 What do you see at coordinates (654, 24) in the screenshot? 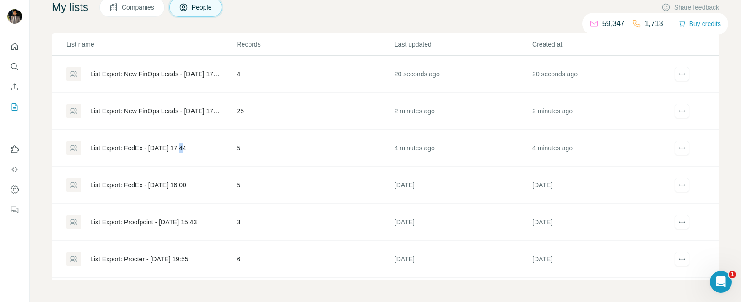
I see `p: 1,713` at bounding box center [654, 24].